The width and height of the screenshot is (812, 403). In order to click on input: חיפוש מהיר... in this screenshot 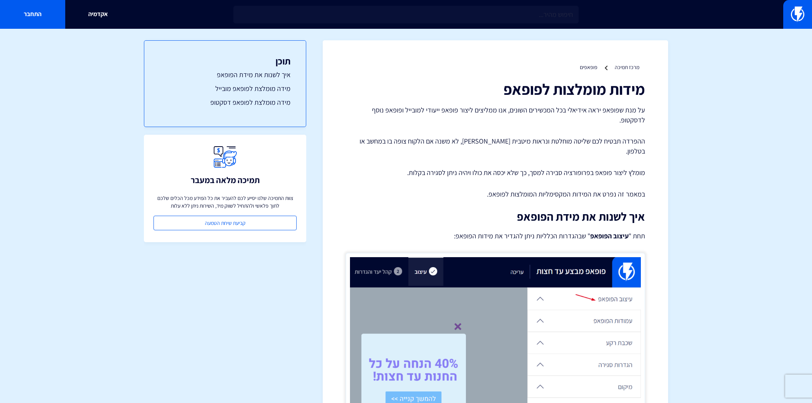, I will do `click(406, 15)`.